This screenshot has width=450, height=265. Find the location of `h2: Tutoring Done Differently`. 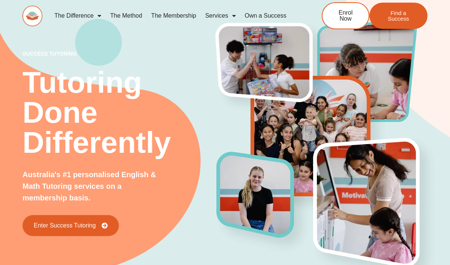

h2: Tutoring Done Differently is located at coordinates (120, 113).